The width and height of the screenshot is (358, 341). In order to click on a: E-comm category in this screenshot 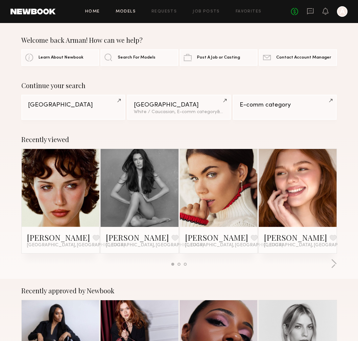, I will do `click(285, 107)`.